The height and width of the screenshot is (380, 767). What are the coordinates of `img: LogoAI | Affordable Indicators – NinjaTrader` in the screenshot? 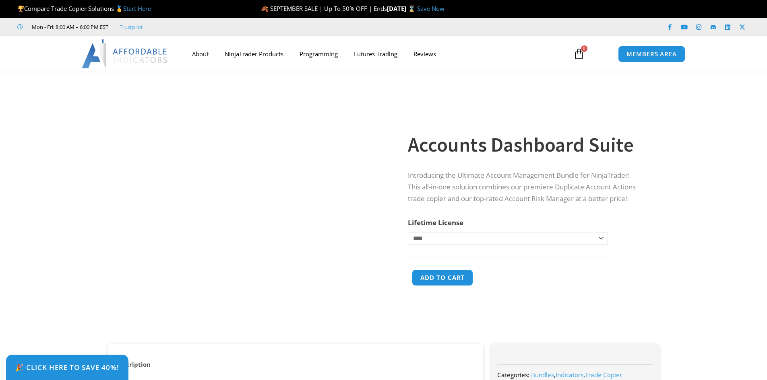 It's located at (125, 54).